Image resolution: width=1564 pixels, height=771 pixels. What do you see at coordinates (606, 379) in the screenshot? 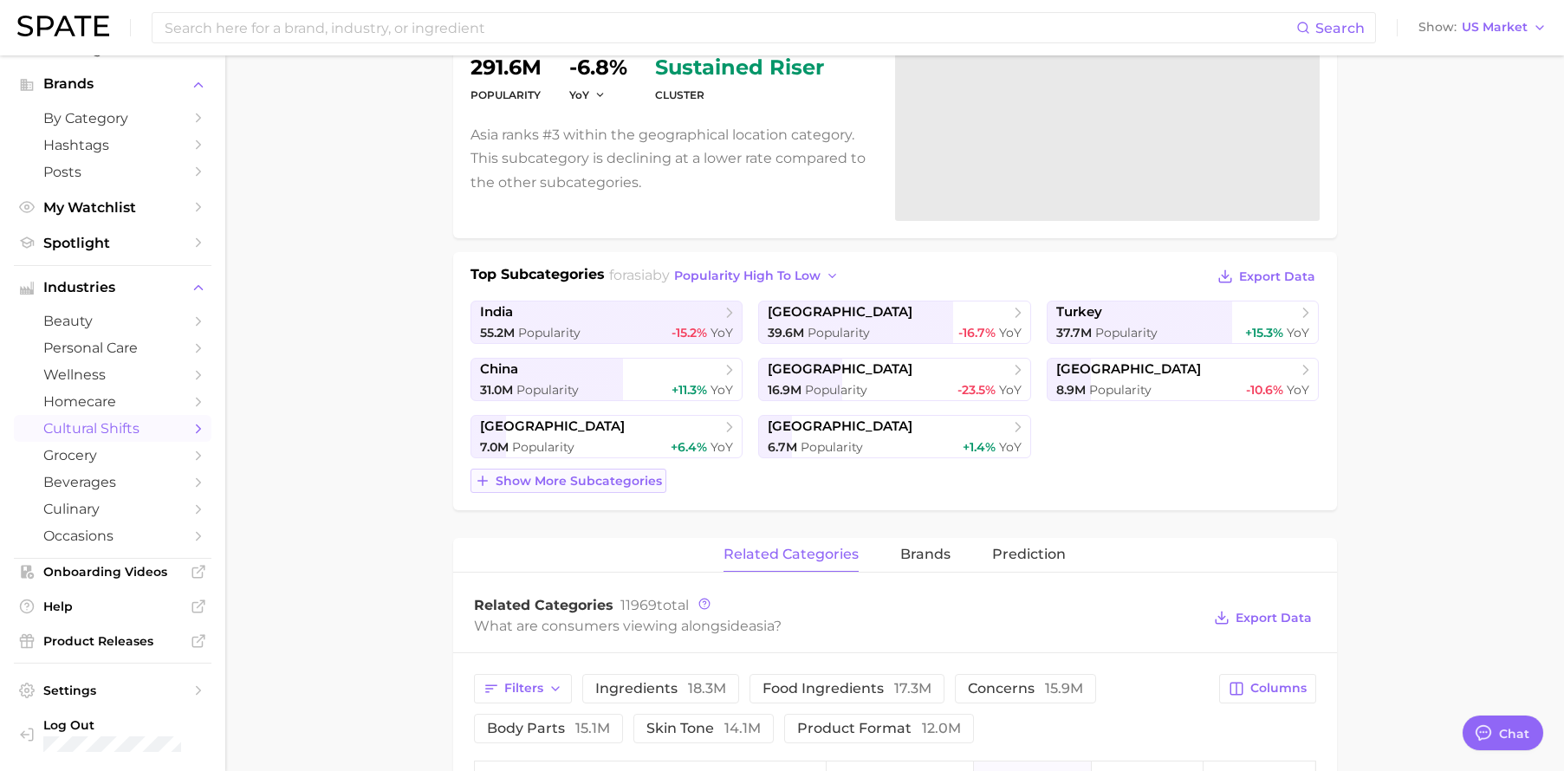
I see `a: china31.0m Popularity+11.3% YoY` at bounding box center [606, 379].